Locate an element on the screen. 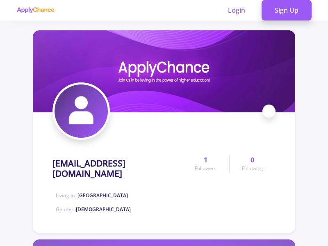 Image resolution: width=328 pixels, height=246 pixels. img: applychance logo text only is located at coordinates (35, 10).